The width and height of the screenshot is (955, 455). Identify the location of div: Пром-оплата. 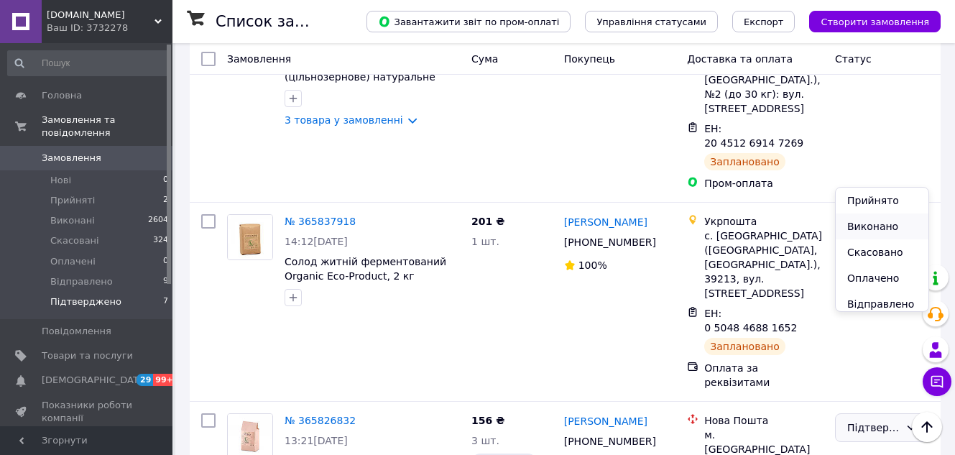
(764, 183).